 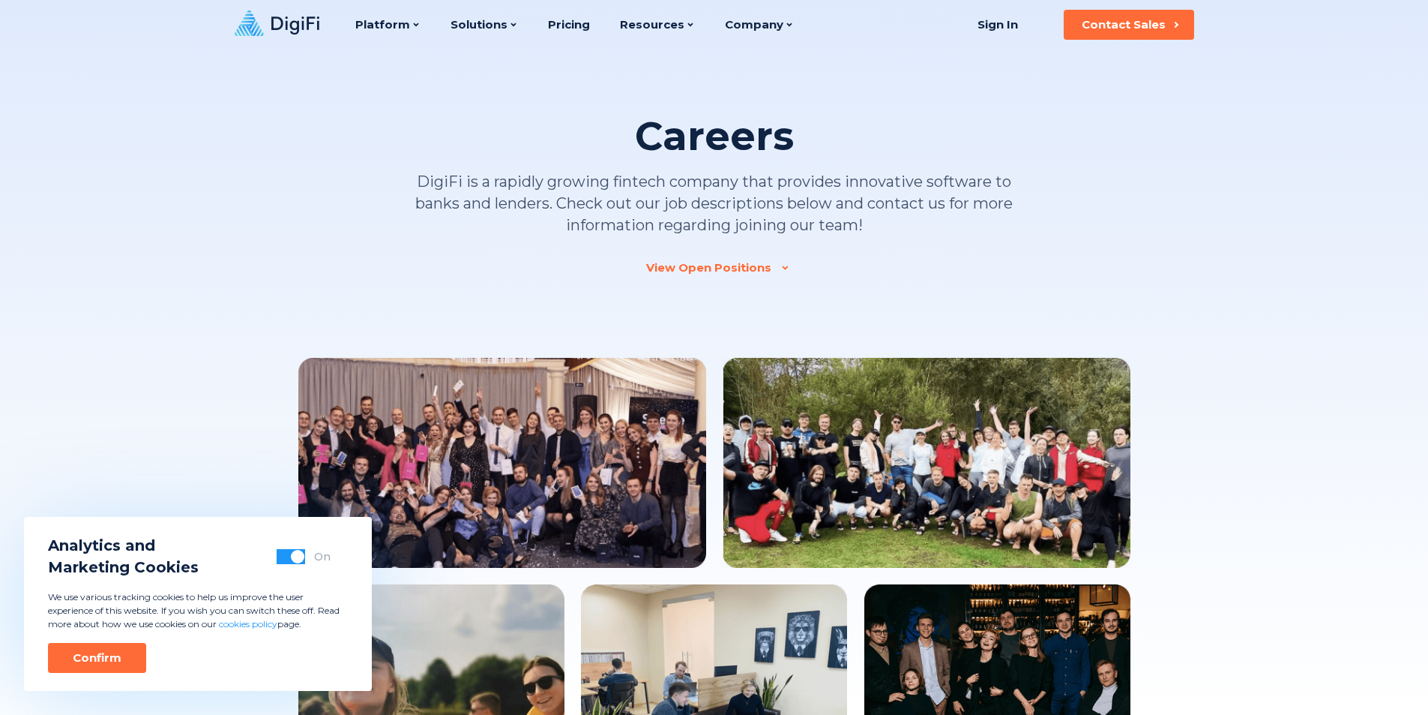 What do you see at coordinates (502, 463) in the screenshot?
I see `img: Team Image 1` at bounding box center [502, 463].